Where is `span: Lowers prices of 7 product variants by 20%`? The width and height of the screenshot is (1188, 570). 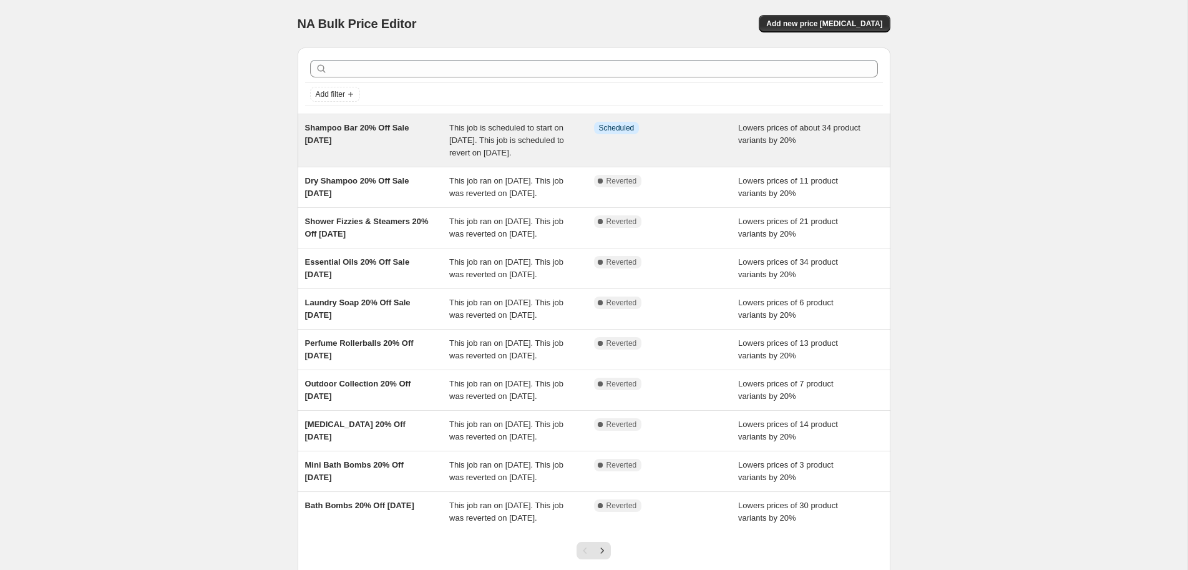 span: Lowers prices of 7 product variants by 20% is located at coordinates (786, 389).